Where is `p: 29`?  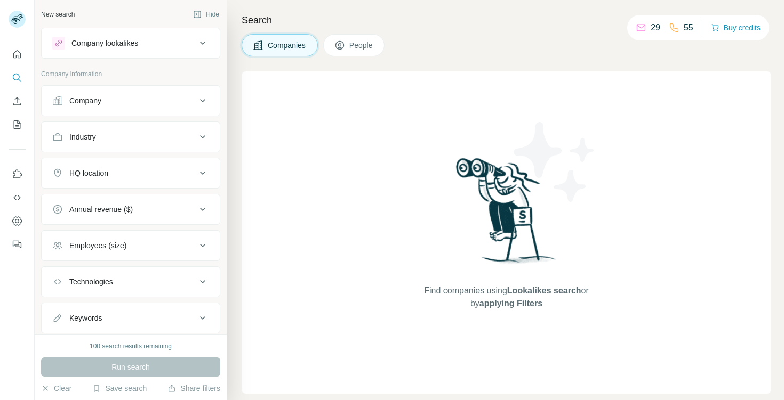 p: 29 is located at coordinates (655, 28).